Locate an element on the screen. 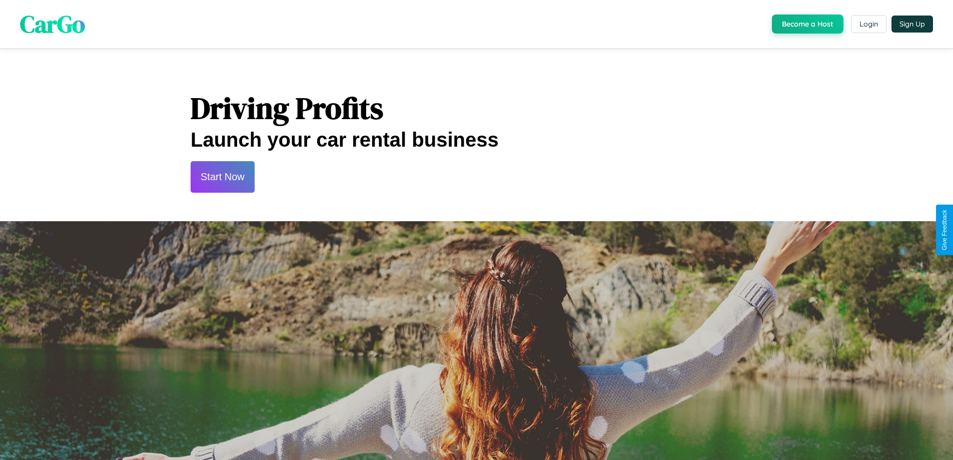 This screenshot has height=460, width=953. h2: Launch your car rental business is located at coordinates (476, 140).